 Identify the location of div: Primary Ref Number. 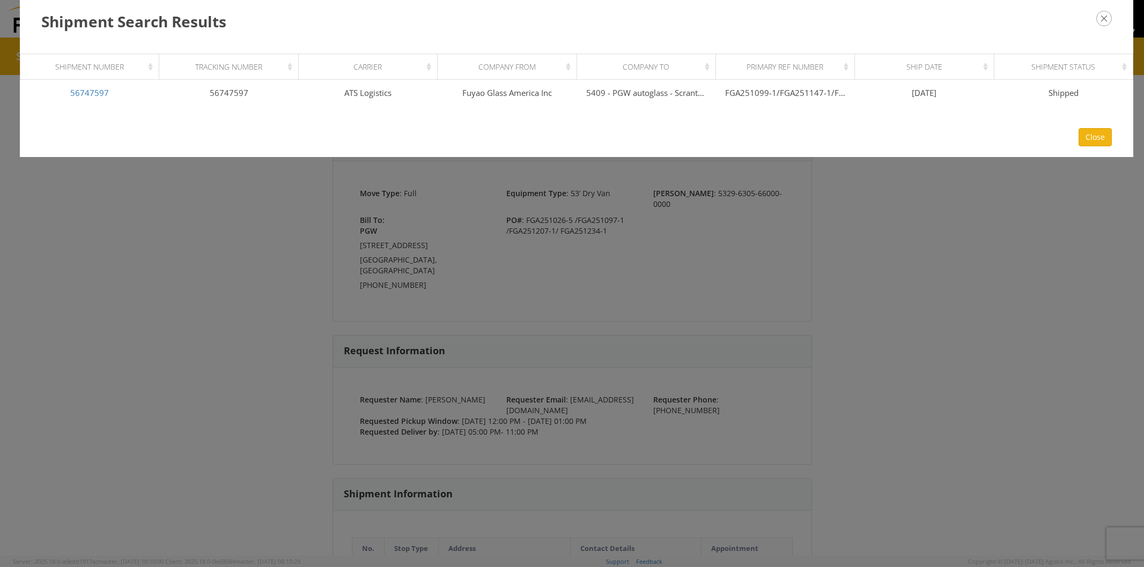
(788, 67).